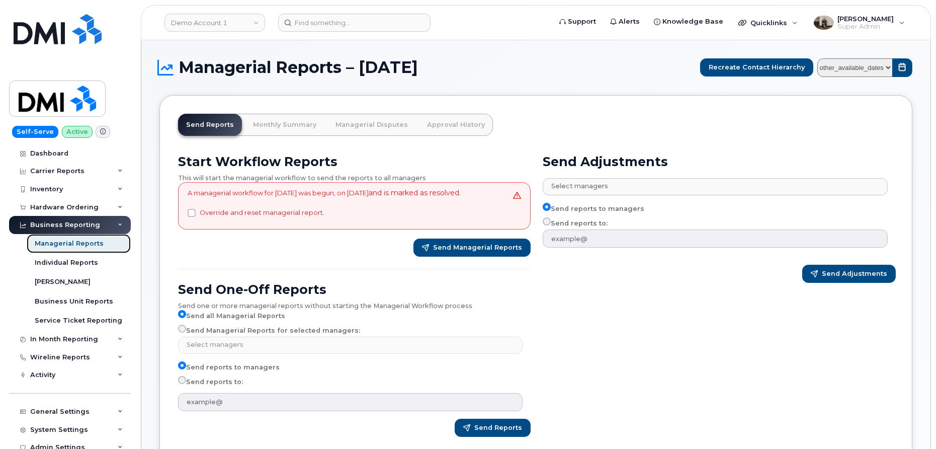 This screenshot has width=936, height=449. Describe the element at coordinates (757, 67) in the screenshot. I see `span: Recreate Contact Hierarchy` at that location.